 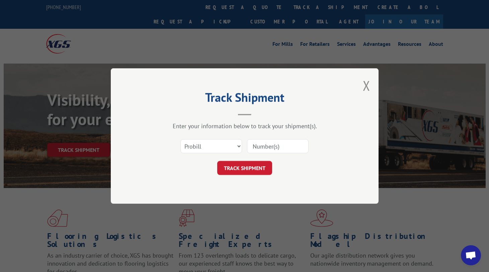 What do you see at coordinates (244, 168) in the screenshot?
I see `button: TRACK SHIPMENT` at bounding box center [244, 168].